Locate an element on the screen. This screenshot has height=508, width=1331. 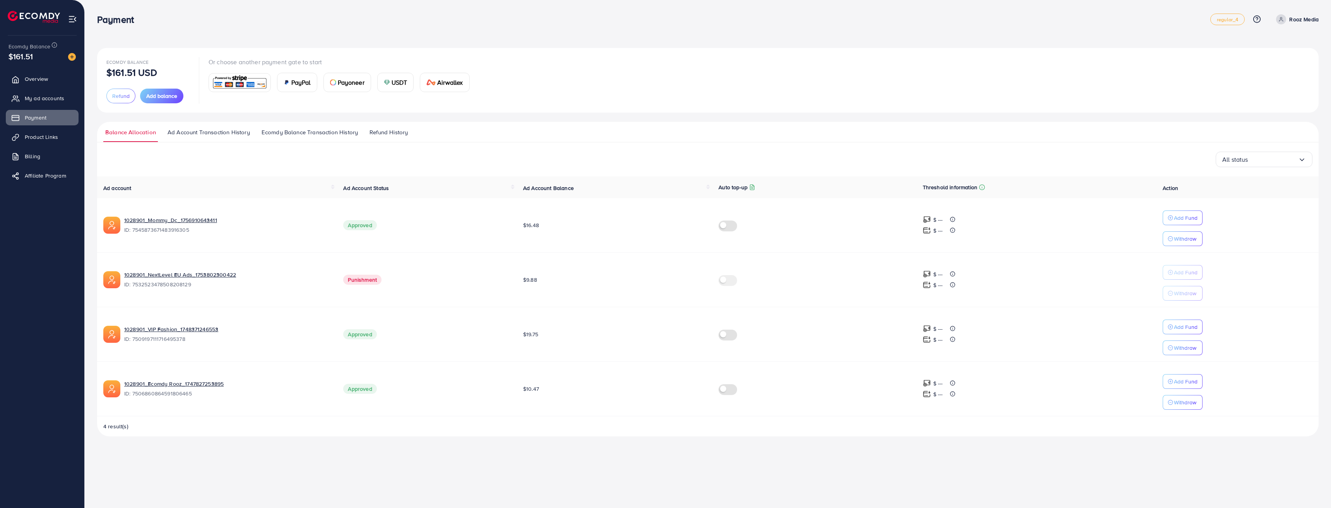
span: All status is located at coordinates (1235, 159).